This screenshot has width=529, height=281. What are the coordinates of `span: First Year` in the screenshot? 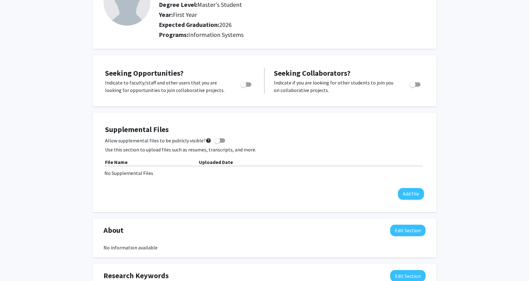 It's located at (185, 14).